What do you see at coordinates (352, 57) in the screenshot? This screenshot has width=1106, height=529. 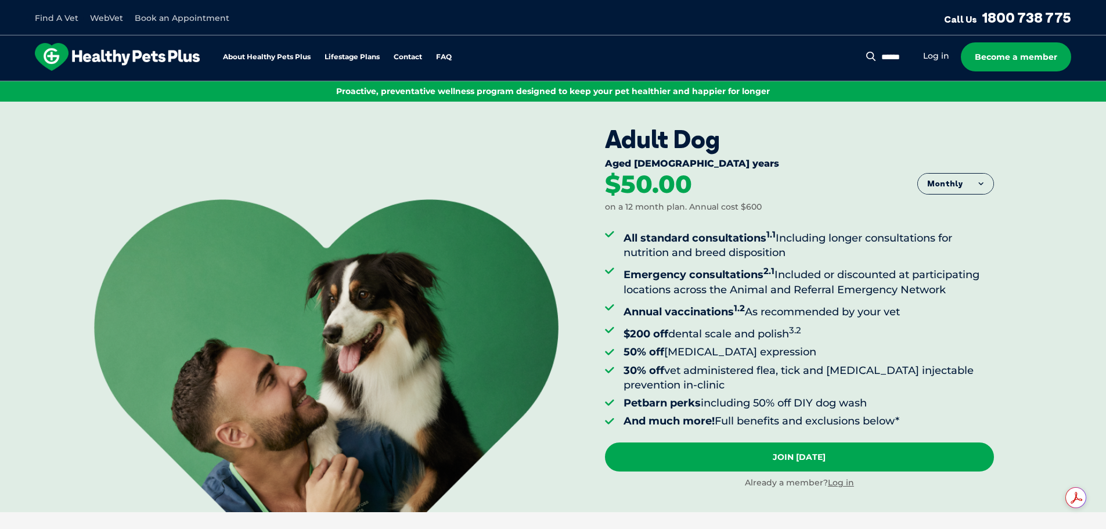 I see `a: Lifestage Plans` at bounding box center [352, 57].